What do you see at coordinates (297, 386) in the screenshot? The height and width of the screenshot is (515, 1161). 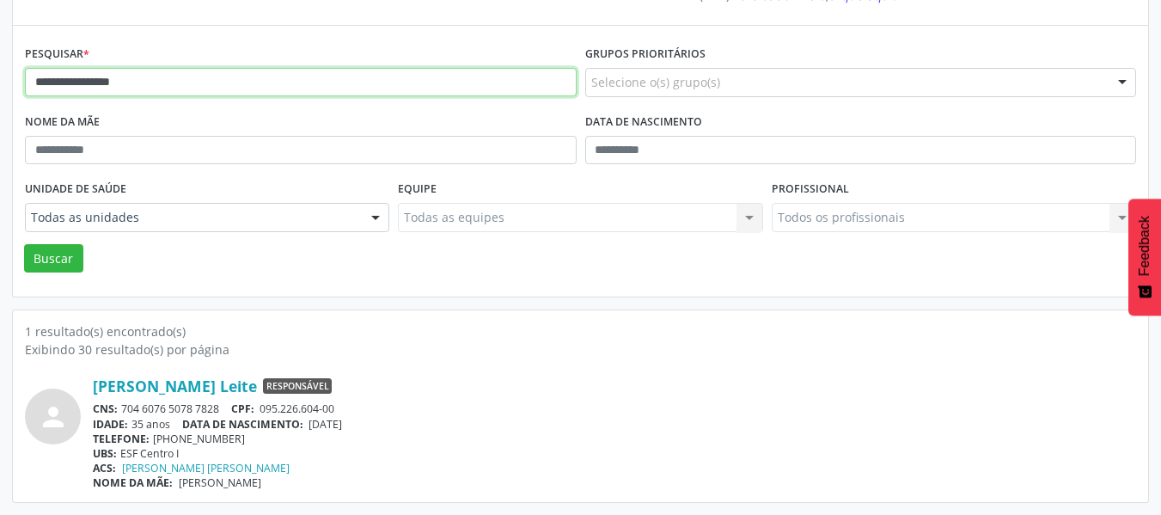 I see `span: Responsável` at bounding box center [297, 386].